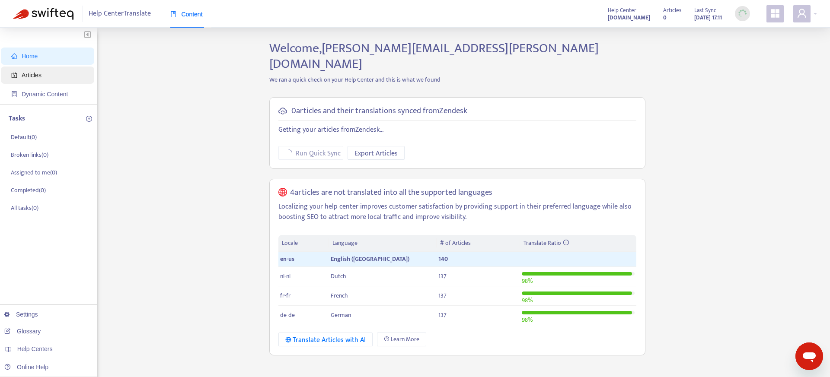 The height and width of the screenshot is (377, 830). I want to click on button: Run Quick Sync, so click(311, 153).